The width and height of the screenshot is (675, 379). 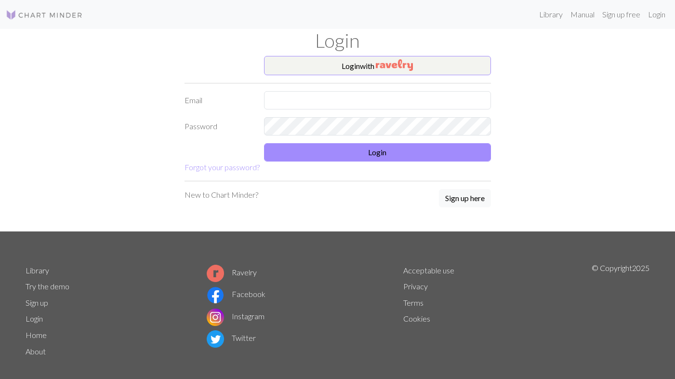 What do you see at coordinates (429, 270) in the screenshot?
I see `a: Acceptable use` at bounding box center [429, 270].